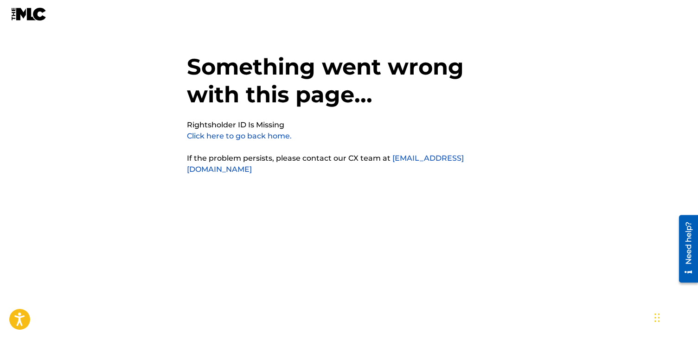  Describe the element at coordinates (236, 125) in the screenshot. I see `pre: Rightsholder ID Is Missing` at that location.